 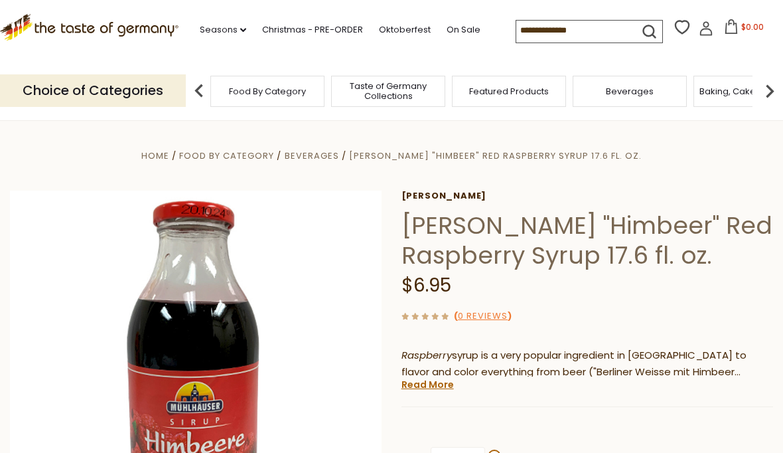 What do you see at coordinates (155, 155) in the screenshot?
I see `span: Home` at bounding box center [155, 155].